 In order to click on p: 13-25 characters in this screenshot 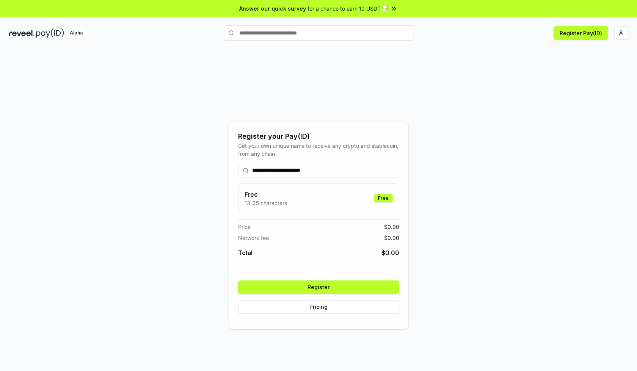, I will do `click(266, 203)`.